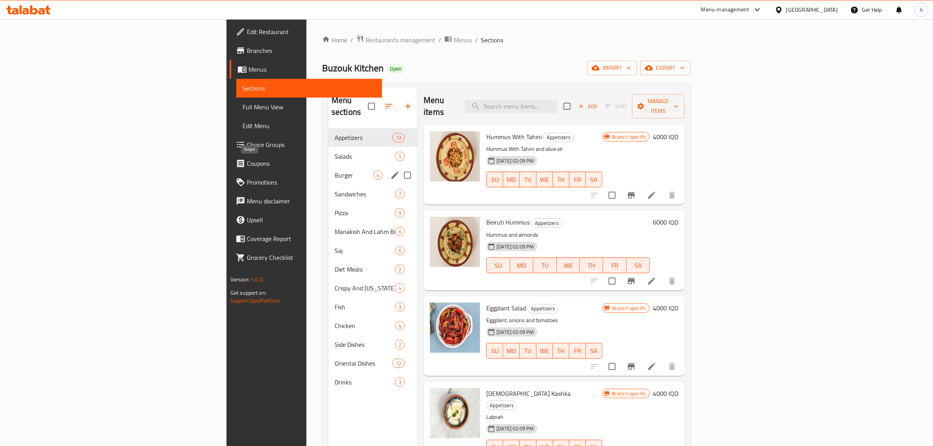  Describe the element at coordinates (514, 137) in the screenshot. I see `span: Hummus With Tahini` at that location.